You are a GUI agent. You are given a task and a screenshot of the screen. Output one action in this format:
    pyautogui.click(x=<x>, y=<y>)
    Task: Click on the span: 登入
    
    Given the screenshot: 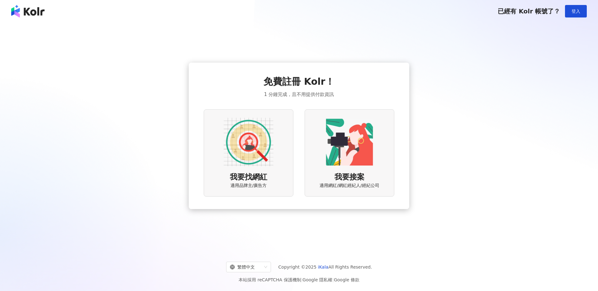 What is the action you would take?
    pyautogui.click(x=576, y=11)
    